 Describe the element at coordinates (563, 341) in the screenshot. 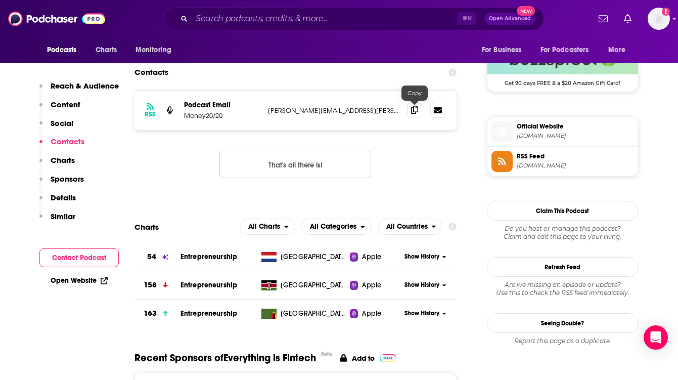

I see `div: Report this page as a duplicate.` at that location.